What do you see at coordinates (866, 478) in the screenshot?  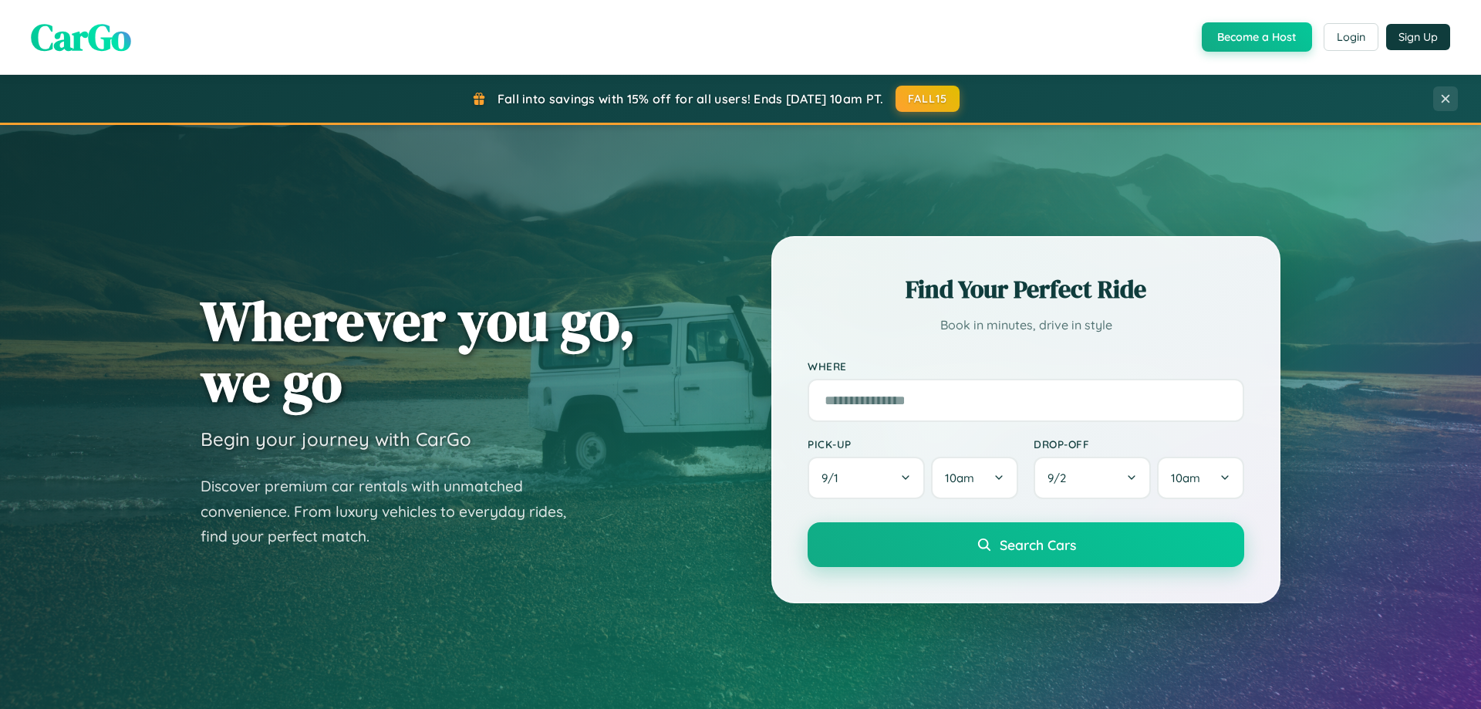 I see `button: 9/1` at bounding box center [866, 478].